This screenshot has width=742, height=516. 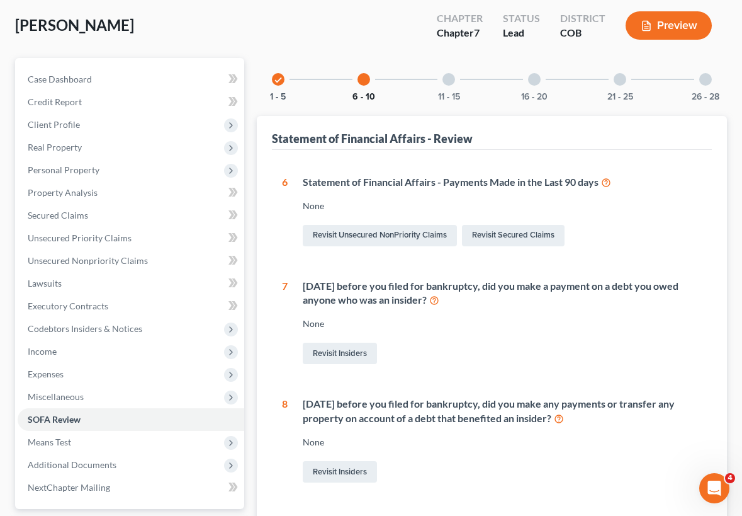 What do you see at coordinates (502, 182) in the screenshot?
I see `div: Statement of Financial Affairs - Payments Made in the Last 90 days` at bounding box center [502, 182].